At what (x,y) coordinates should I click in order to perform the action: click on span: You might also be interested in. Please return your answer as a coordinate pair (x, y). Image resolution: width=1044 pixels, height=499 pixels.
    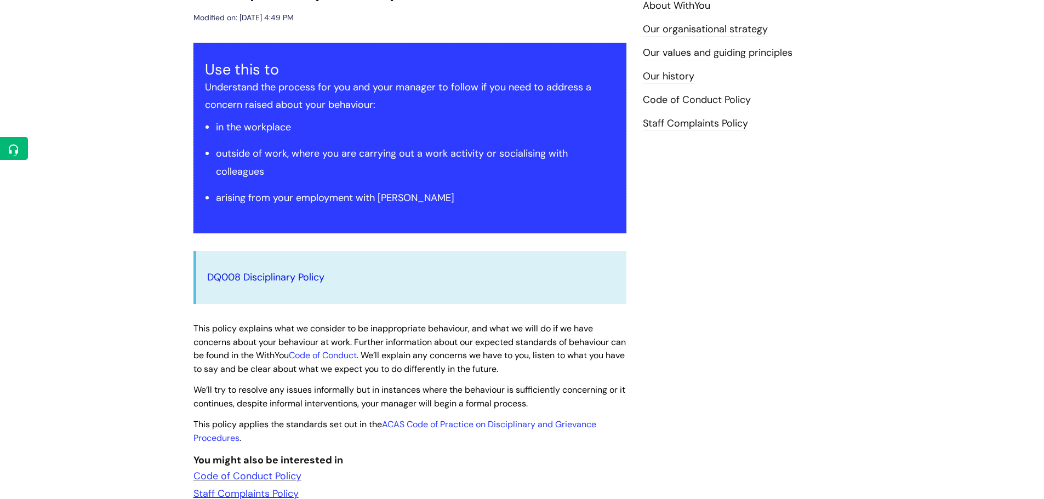
    Looking at the image, I should click on (268, 460).